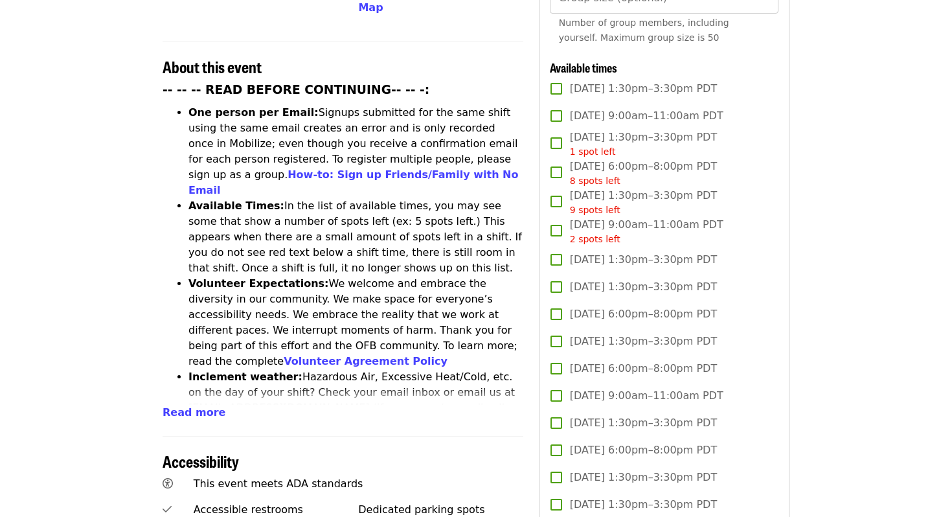 This screenshot has height=517, width=952. I want to click on li: Hazardous Air, Excessive Heat/Cold, etc. on the day of your shift? Check your email inbox or emai..., so click(355, 408).